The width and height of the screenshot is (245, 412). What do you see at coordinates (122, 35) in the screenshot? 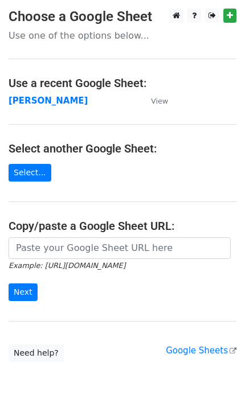
I see `p: Use one of the options below...` at bounding box center [122, 35].